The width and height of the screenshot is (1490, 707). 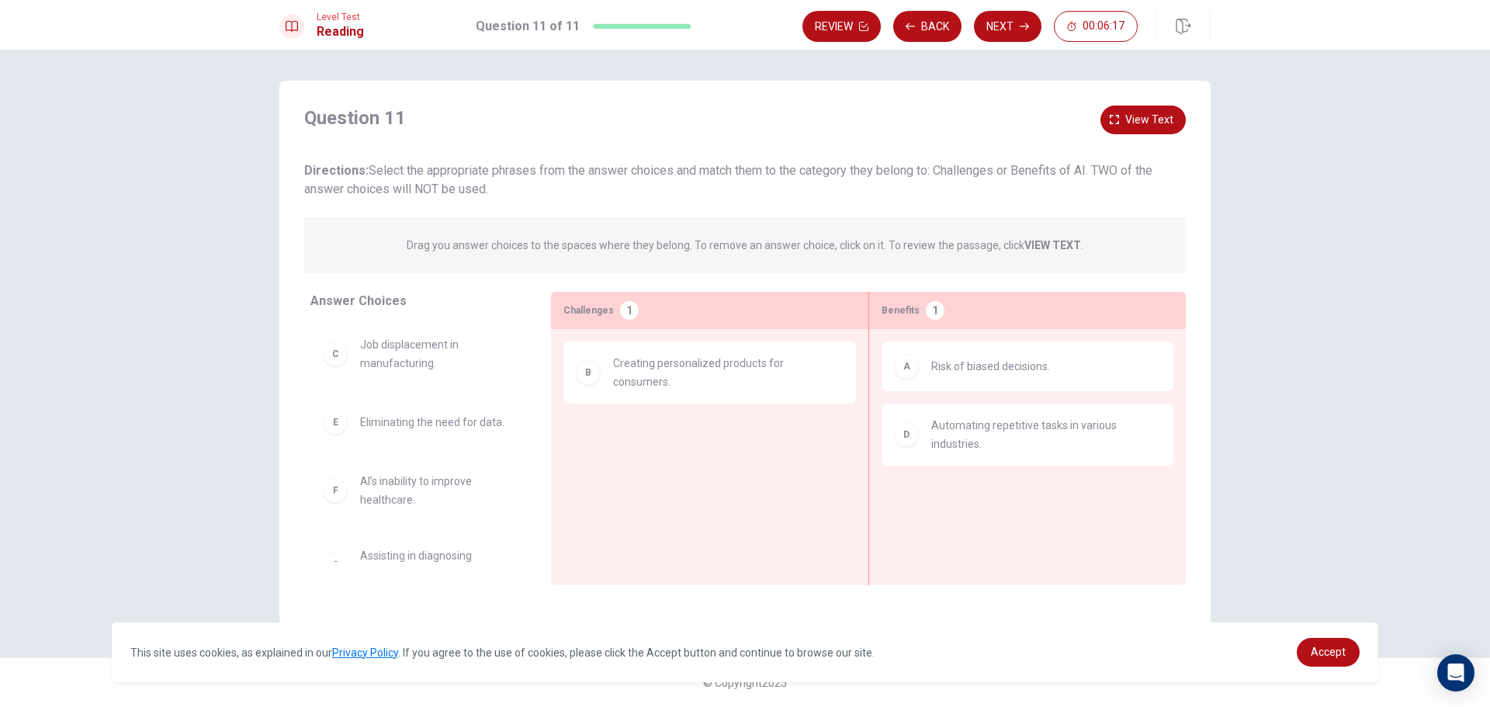 I want to click on span: View text, so click(x=1149, y=120).